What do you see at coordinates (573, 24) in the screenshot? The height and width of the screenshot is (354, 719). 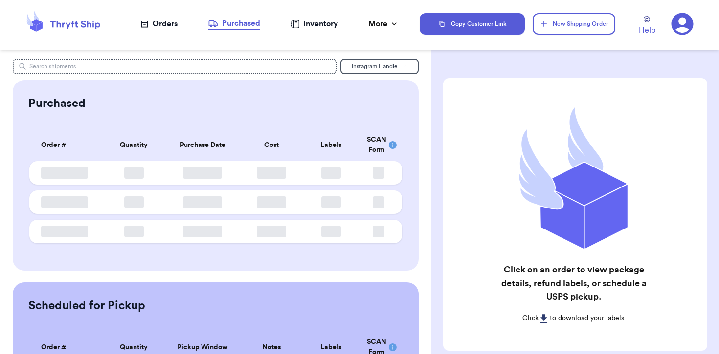 I see `button: New Shipping Order` at bounding box center [573, 24].